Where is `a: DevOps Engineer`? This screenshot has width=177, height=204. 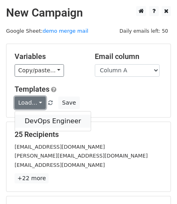 a: DevOps Engineer is located at coordinates (53, 121).